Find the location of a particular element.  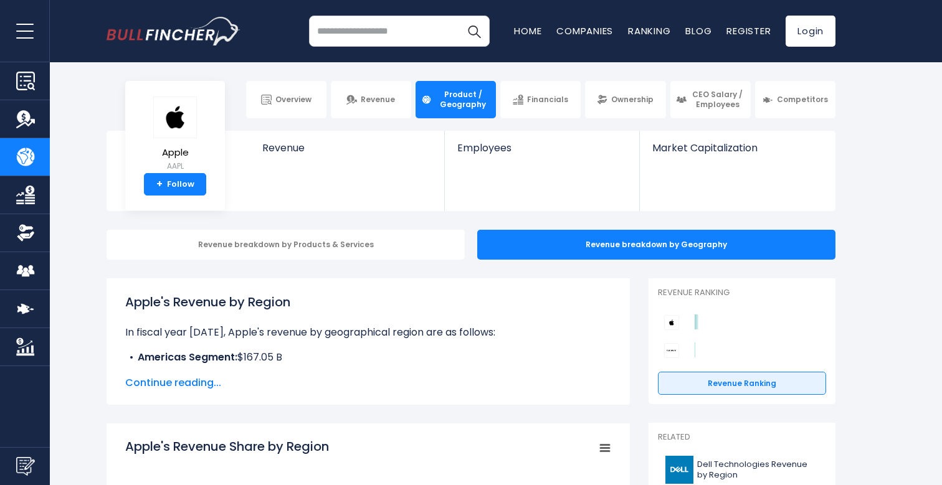

a: CEO Salary / Employees is located at coordinates (710, 100).